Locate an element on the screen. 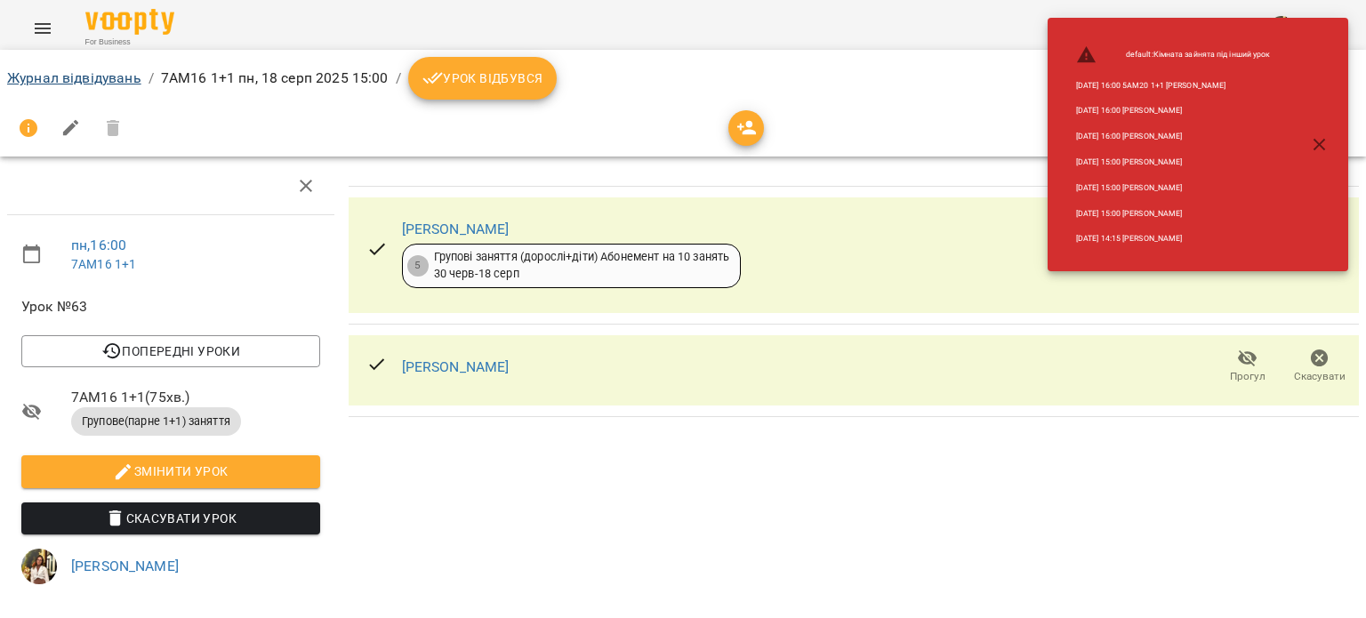 This screenshot has width=1366, height=618. p: 7АМ16 1+1 пн, 18 серп 2025 15:00 is located at coordinates (275, 78).